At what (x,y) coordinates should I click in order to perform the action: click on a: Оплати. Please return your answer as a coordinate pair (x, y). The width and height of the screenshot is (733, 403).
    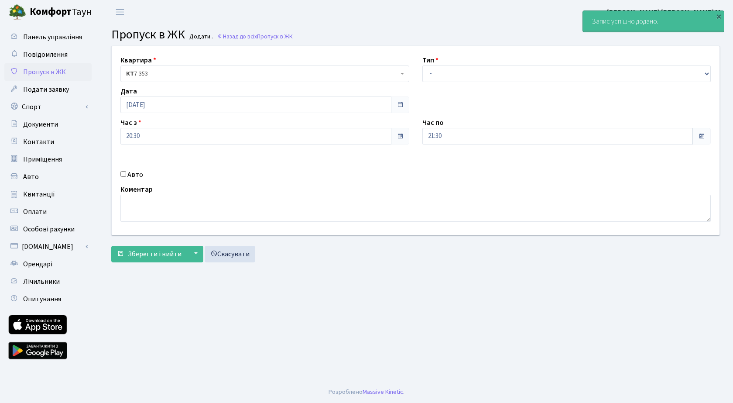
    Looking at the image, I should click on (48, 212).